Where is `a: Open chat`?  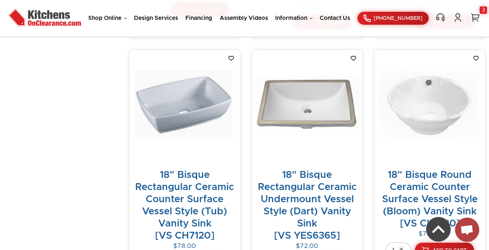
a: Open chat is located at coordinates (467, 229).